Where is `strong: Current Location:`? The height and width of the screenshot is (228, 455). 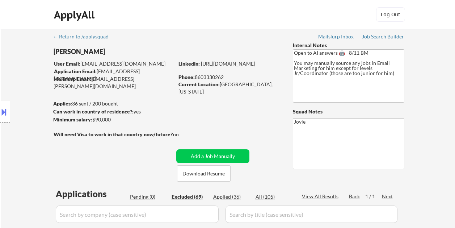 strong: Current Location: is located at coordinates (199, 84).